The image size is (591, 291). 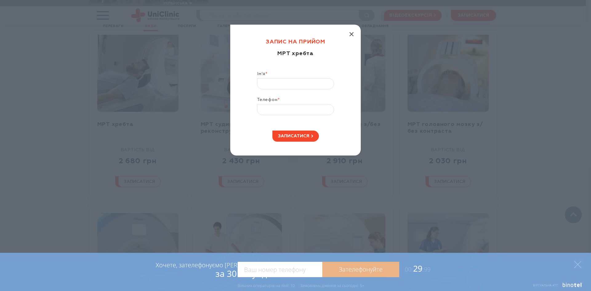 I want to click on a: Віртуальна АТС, so click(x=555, y=287).